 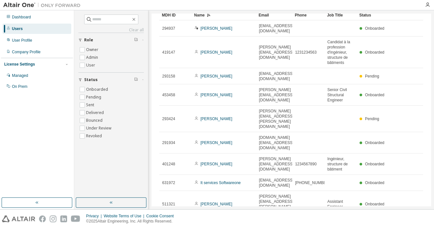 I want to click on label: Owner, so click(x=93, y=50).